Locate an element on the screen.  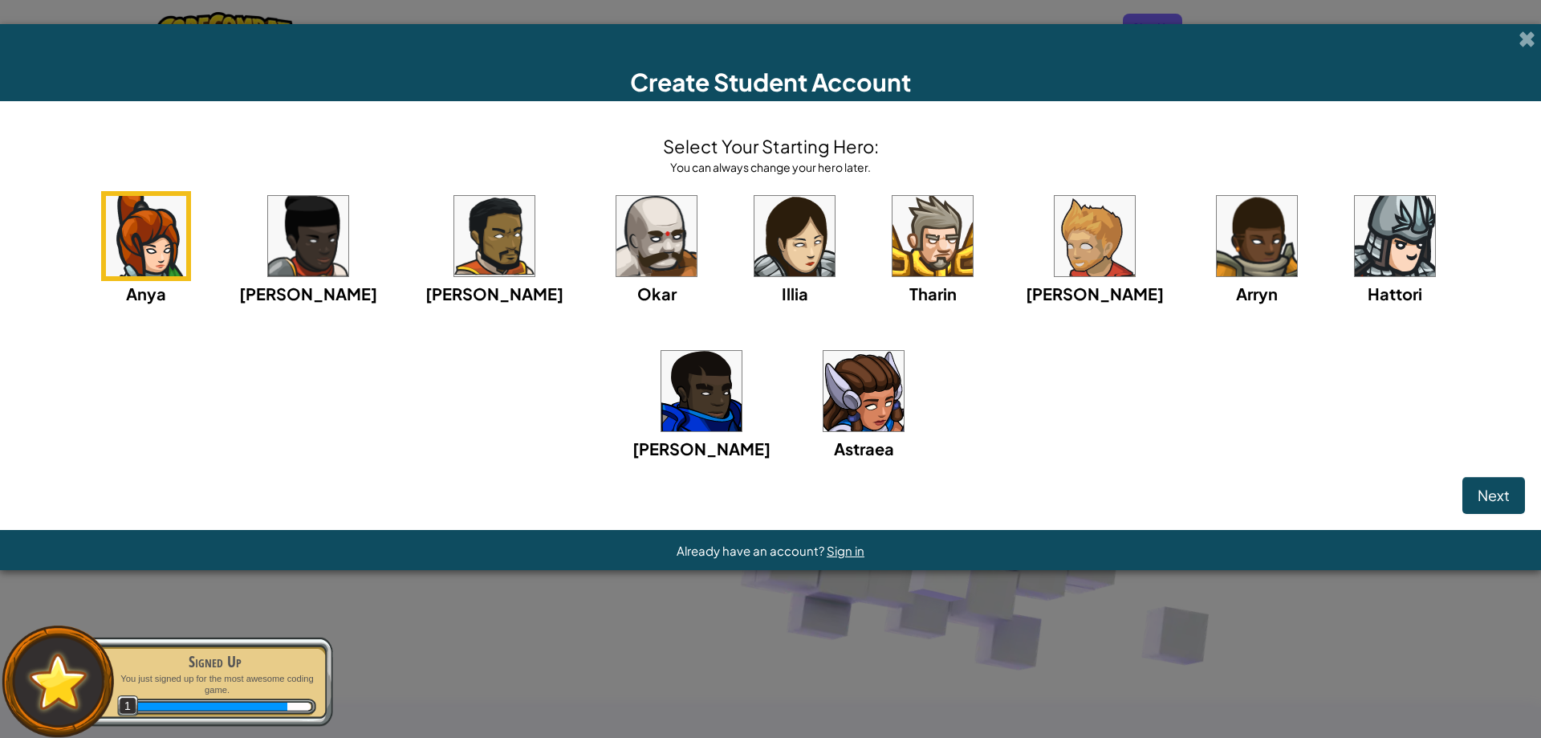
span: Next is located at coordinates (1494, 495).